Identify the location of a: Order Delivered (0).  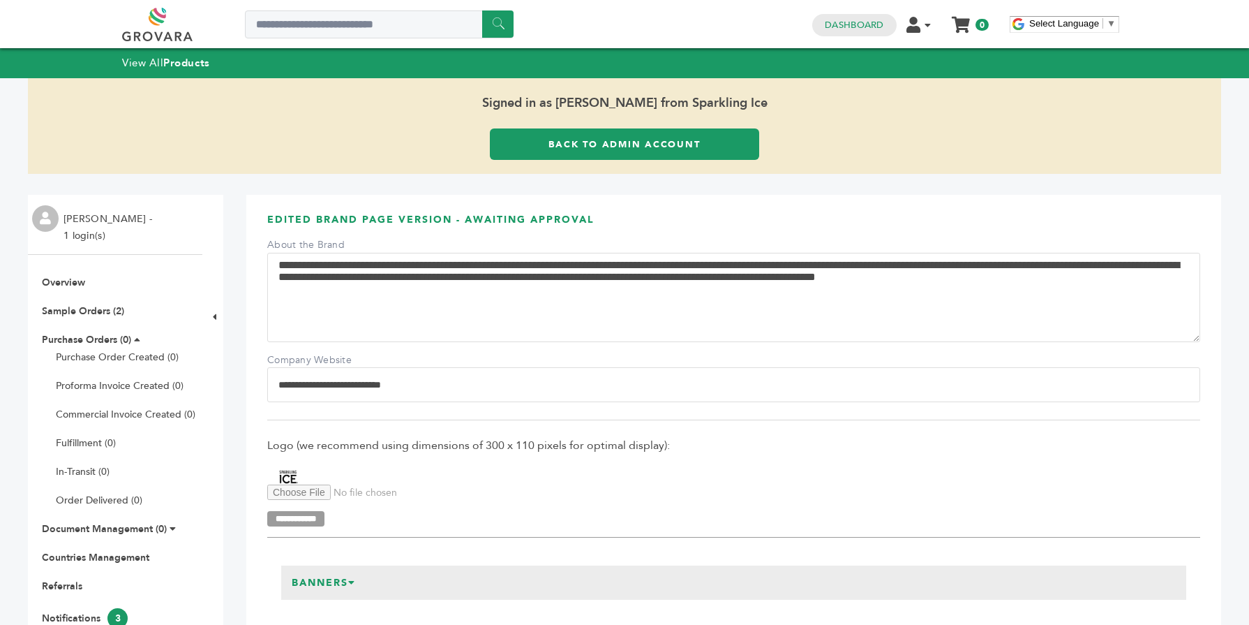
(99, 500).